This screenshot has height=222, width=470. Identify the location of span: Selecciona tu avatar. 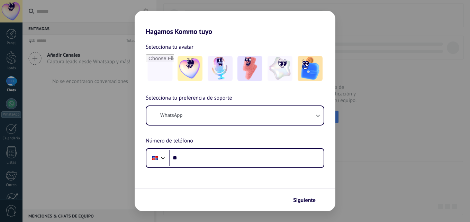
(169, 47).